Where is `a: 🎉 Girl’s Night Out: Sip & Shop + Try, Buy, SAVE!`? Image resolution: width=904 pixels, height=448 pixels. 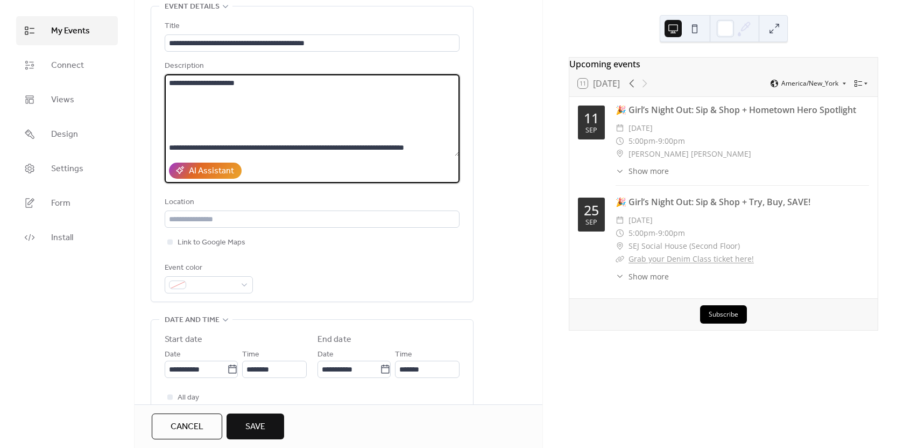
a: 🎉 Girl’s Night Out: Sip & Shop + Try, Buy, SAVE! is located at coordinates (713, 202).